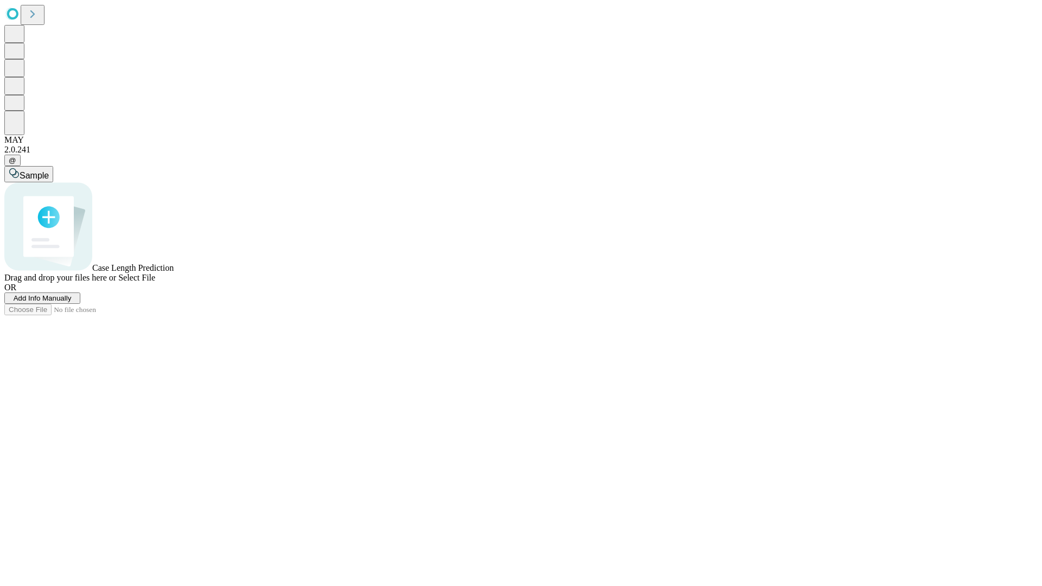 The width and height of the screenshot is (1042, 586). I want to click on button: Sample, so click(29, 174).